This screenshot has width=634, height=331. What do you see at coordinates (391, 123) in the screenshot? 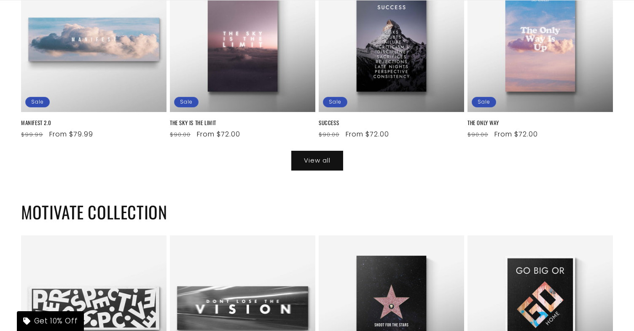
I see `a: SUCCESS` at bounding box center [391, 123].